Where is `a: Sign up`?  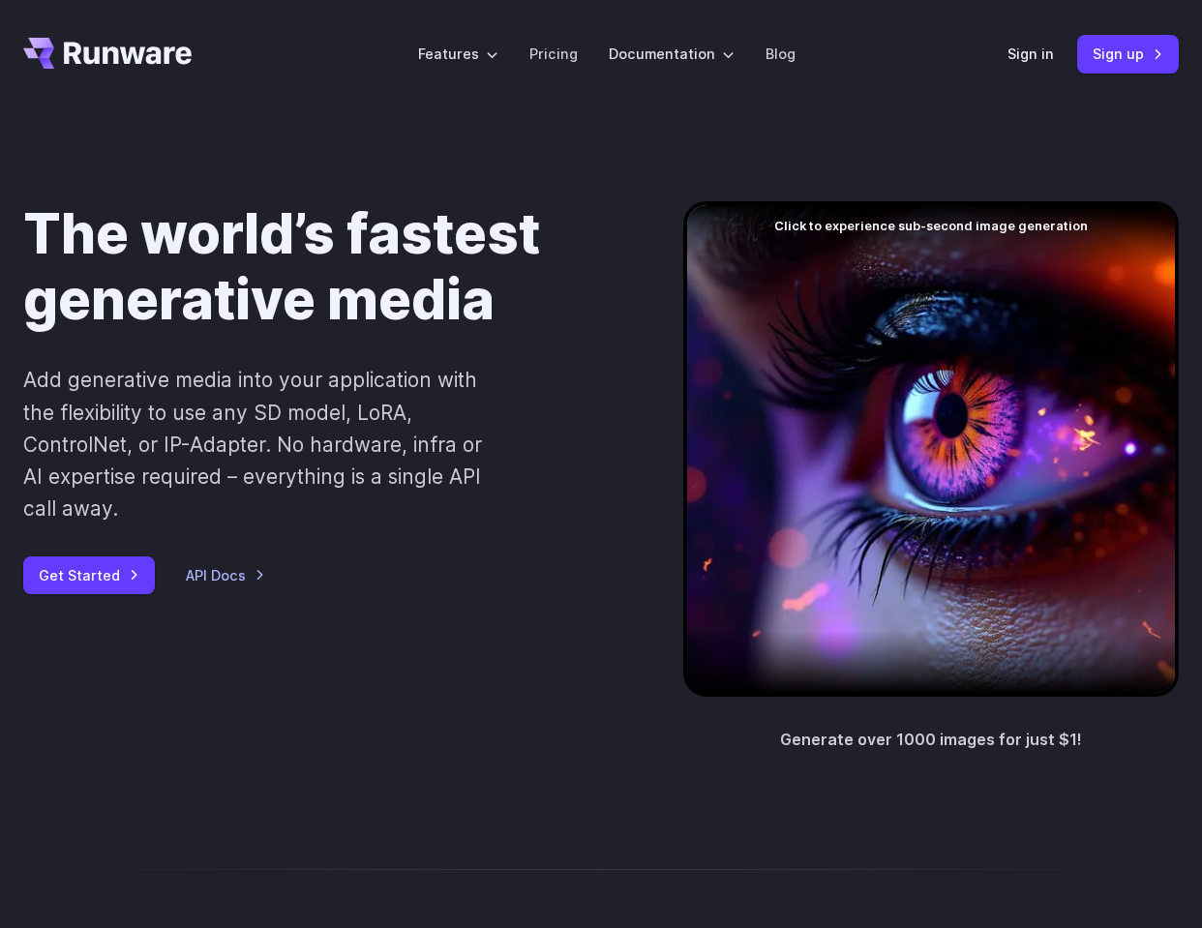
a: Sign up is located at coordinates (1127, 53).